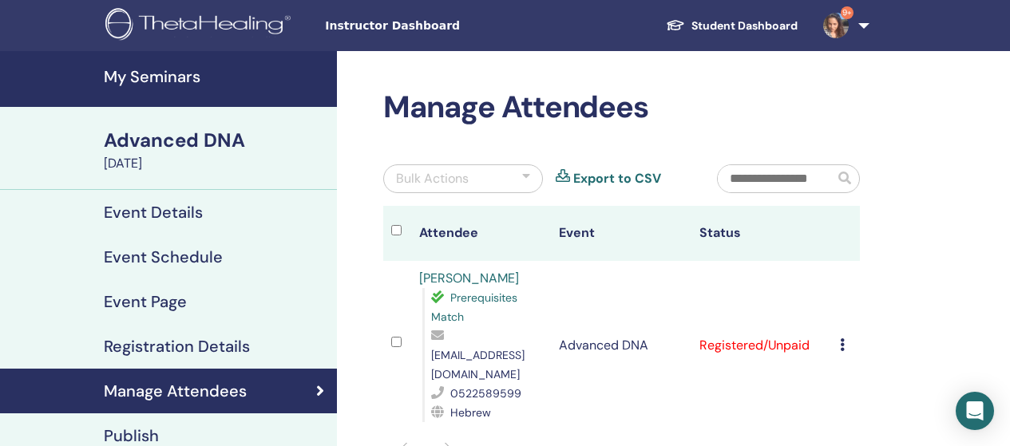 This screenshot has width=1010, height=446. What do you see at coordinates (470, 413) in the screenshot?
I see `span: Hebrew` at bounding box center [470, 413].